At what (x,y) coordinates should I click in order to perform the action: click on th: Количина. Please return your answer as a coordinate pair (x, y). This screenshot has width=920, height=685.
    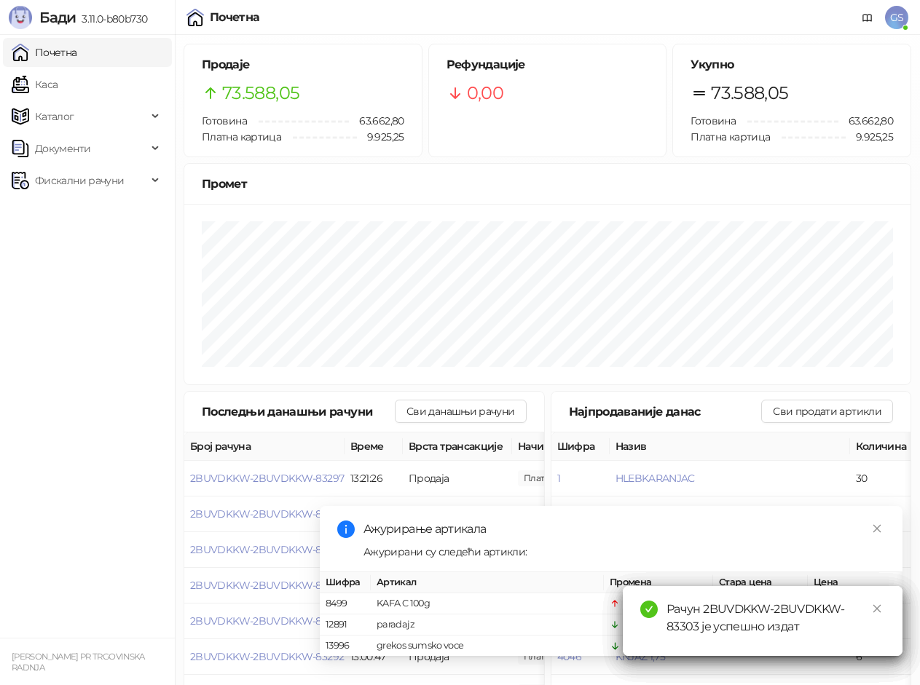
    Looking at the image, I should click on (883, 447).